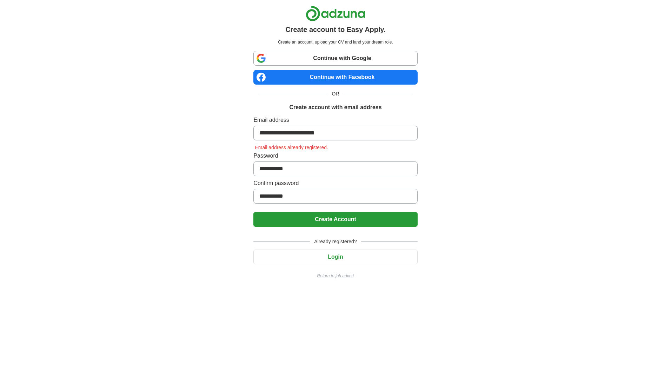 Image resolution: width=671 pixels, height=377 pixels. I want to click on label: Password, so click(335, 156).